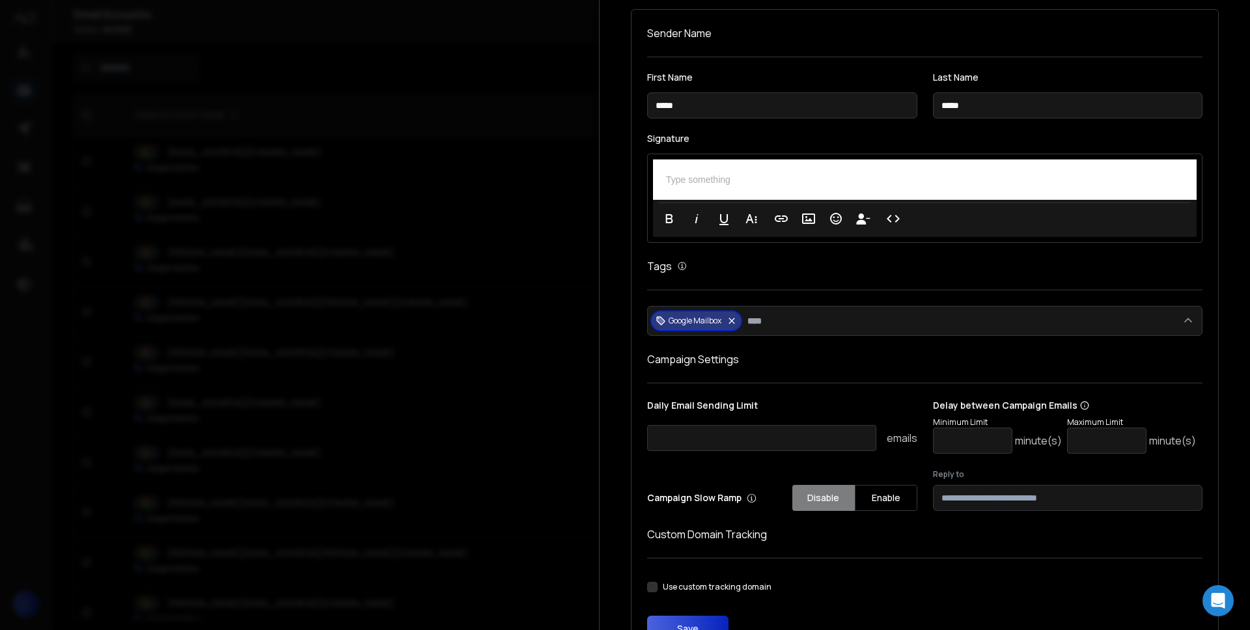 The width and height of the screenshot is (1250, 630). What do you see at coordinates (782, 408) in the screenshot?
I see `p: Daily Email Sending Limit` at bounding box center [782, 408].